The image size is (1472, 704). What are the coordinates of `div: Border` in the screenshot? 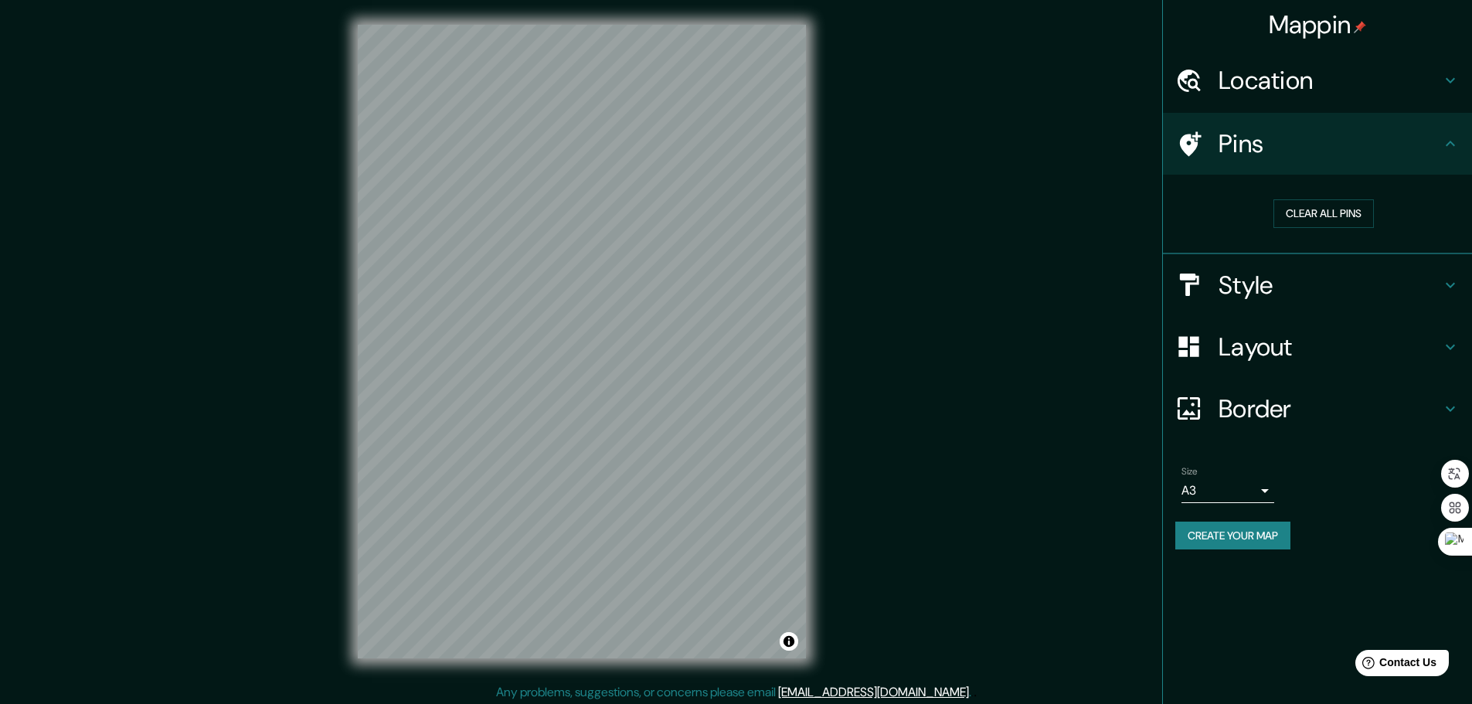 It's located at (1317, 409).